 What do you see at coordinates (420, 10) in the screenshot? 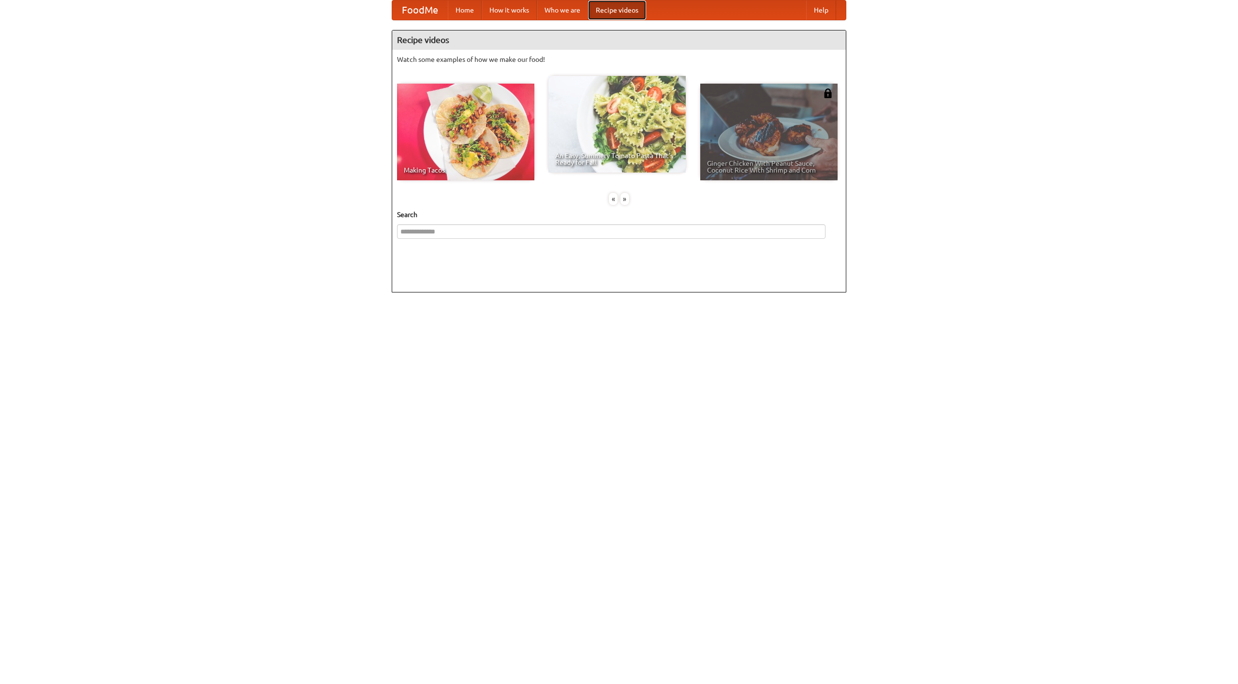
I see `a: FoodMe` at bounding box center [420, 10].